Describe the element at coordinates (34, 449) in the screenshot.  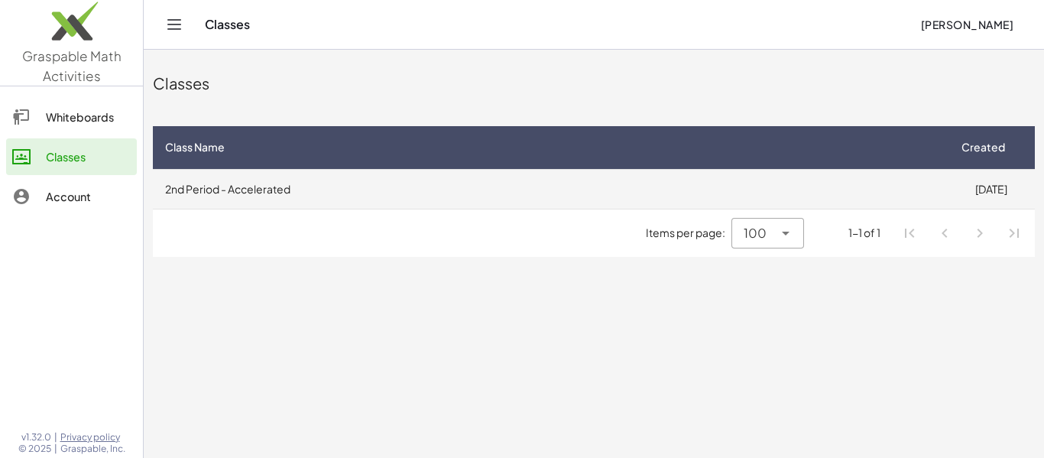
I see `span: © 2025` at that location.